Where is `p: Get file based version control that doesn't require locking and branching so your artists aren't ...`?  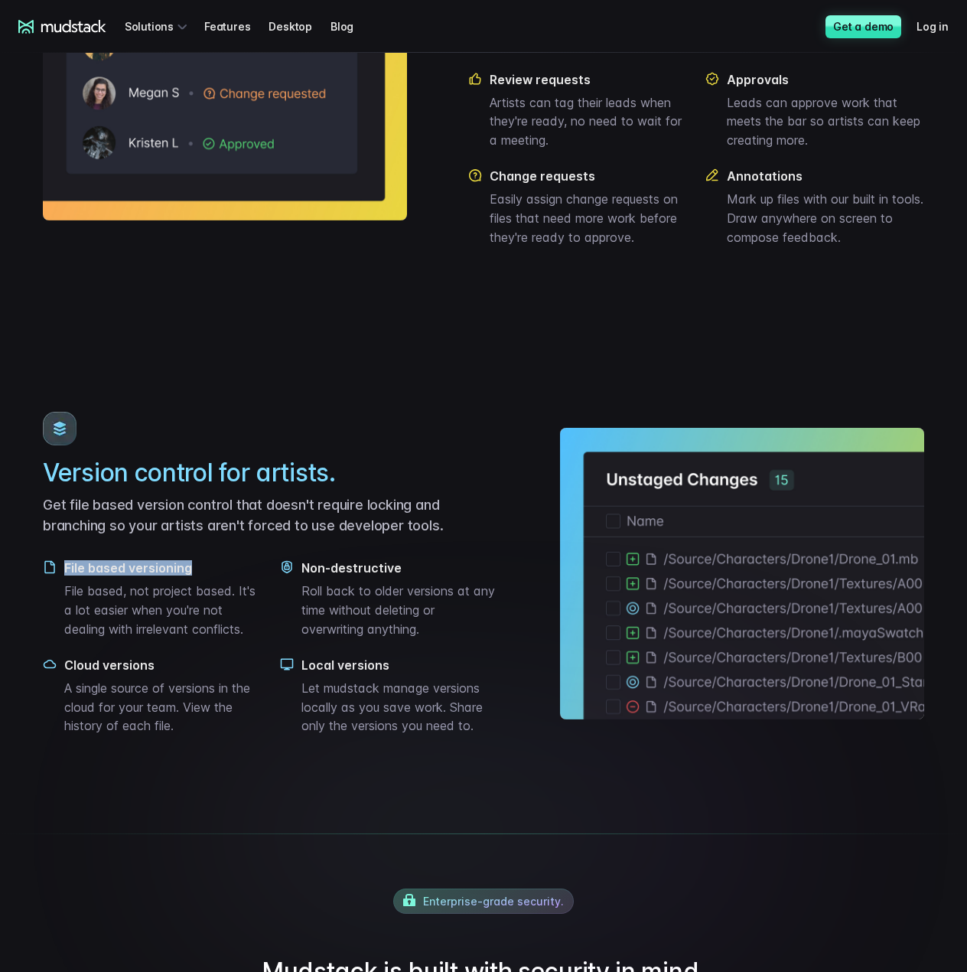
p: Get file based version control that doesn't require locking and branching so your artists aren't ... is located at coordinates (271, 515).